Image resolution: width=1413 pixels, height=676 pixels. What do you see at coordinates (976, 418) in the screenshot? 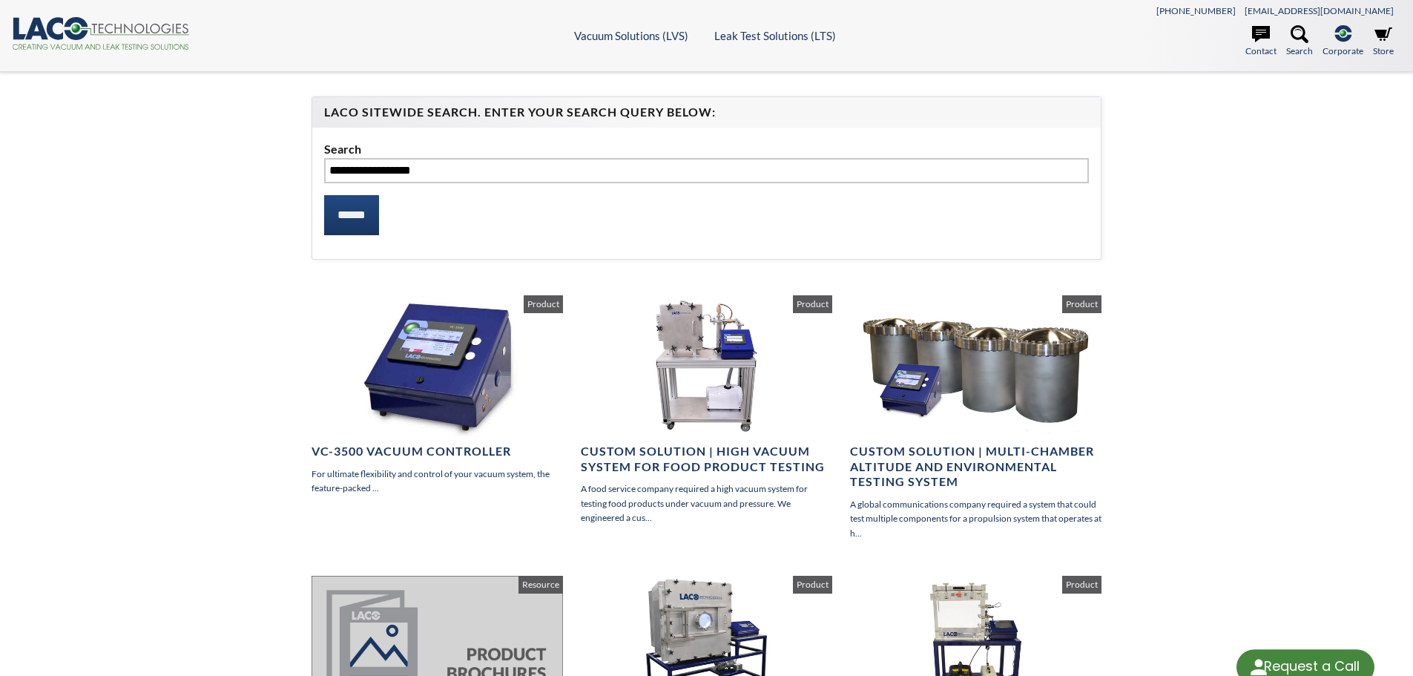
I see `a: Custom Solution | Multi-Chamber Altitude and Environmental Testing System A global communications...` at bounding box center [976, 418].